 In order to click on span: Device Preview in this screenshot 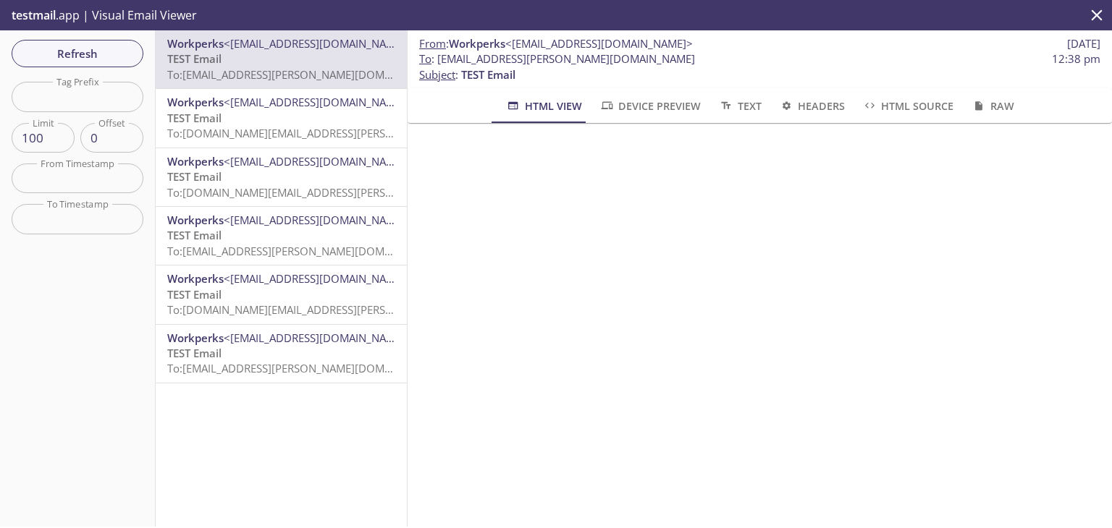, I will do `click(650, 106)`.